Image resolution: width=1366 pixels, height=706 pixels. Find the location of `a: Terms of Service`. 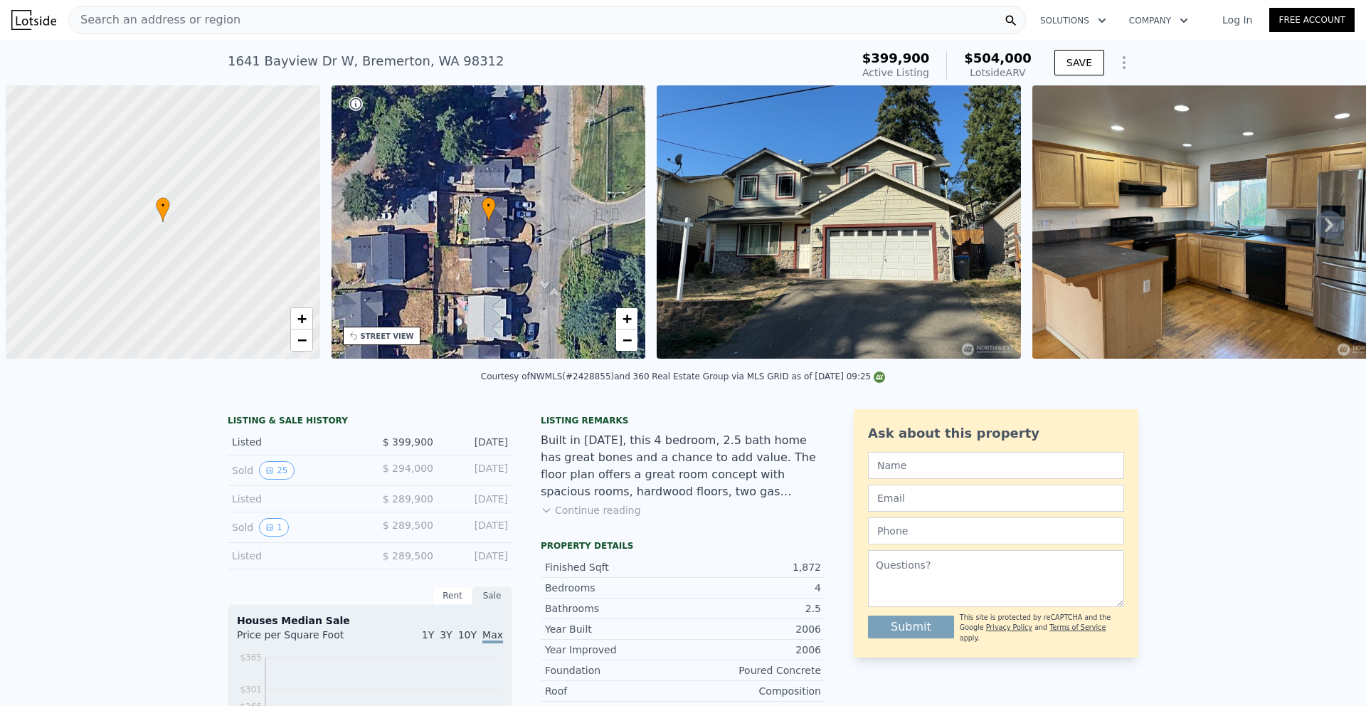

a: Terms of Service is located at coordinates (1077, 627).